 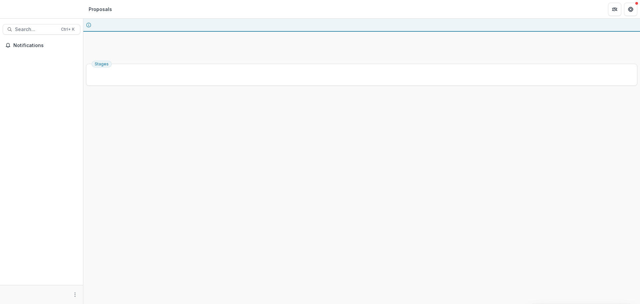 I want to click on span: Search..., so click(x=36, y=29).